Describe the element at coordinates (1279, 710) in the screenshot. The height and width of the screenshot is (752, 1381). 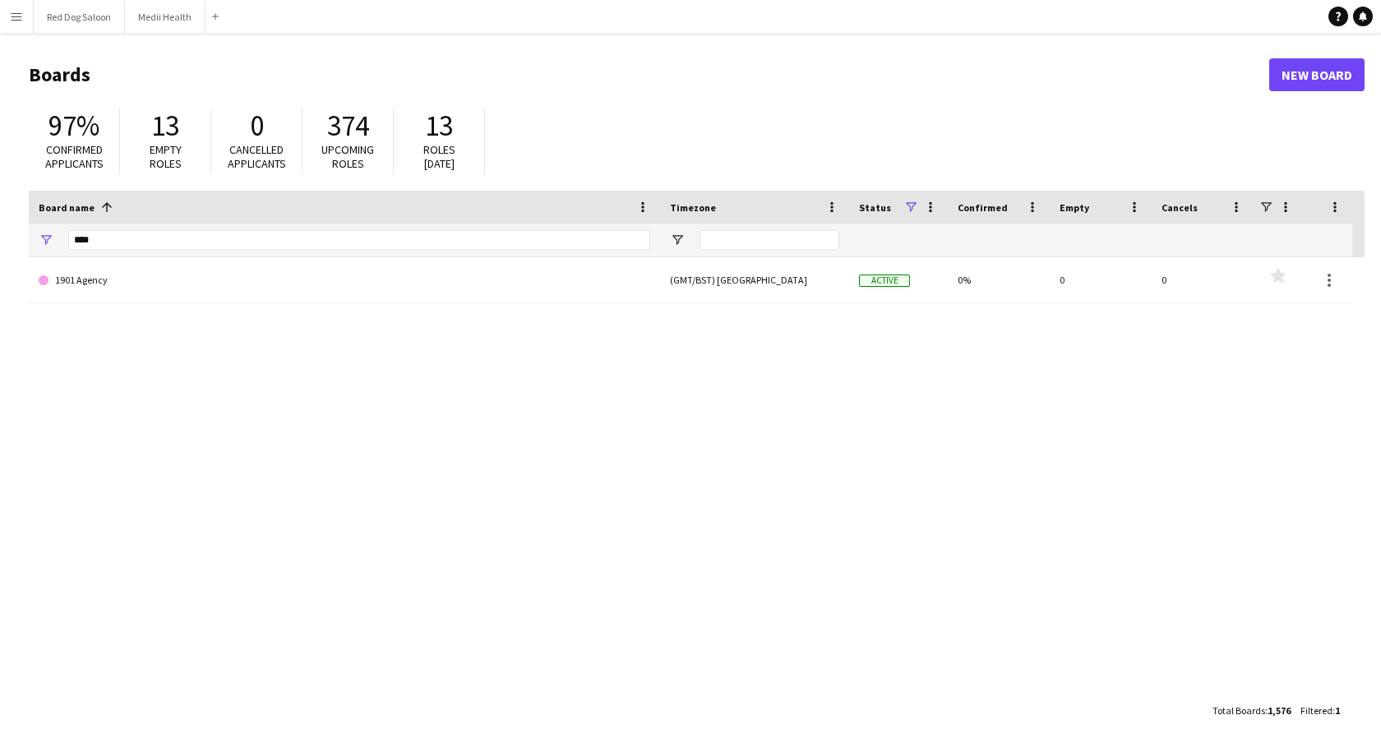
I see `span: 1,576` at that location.